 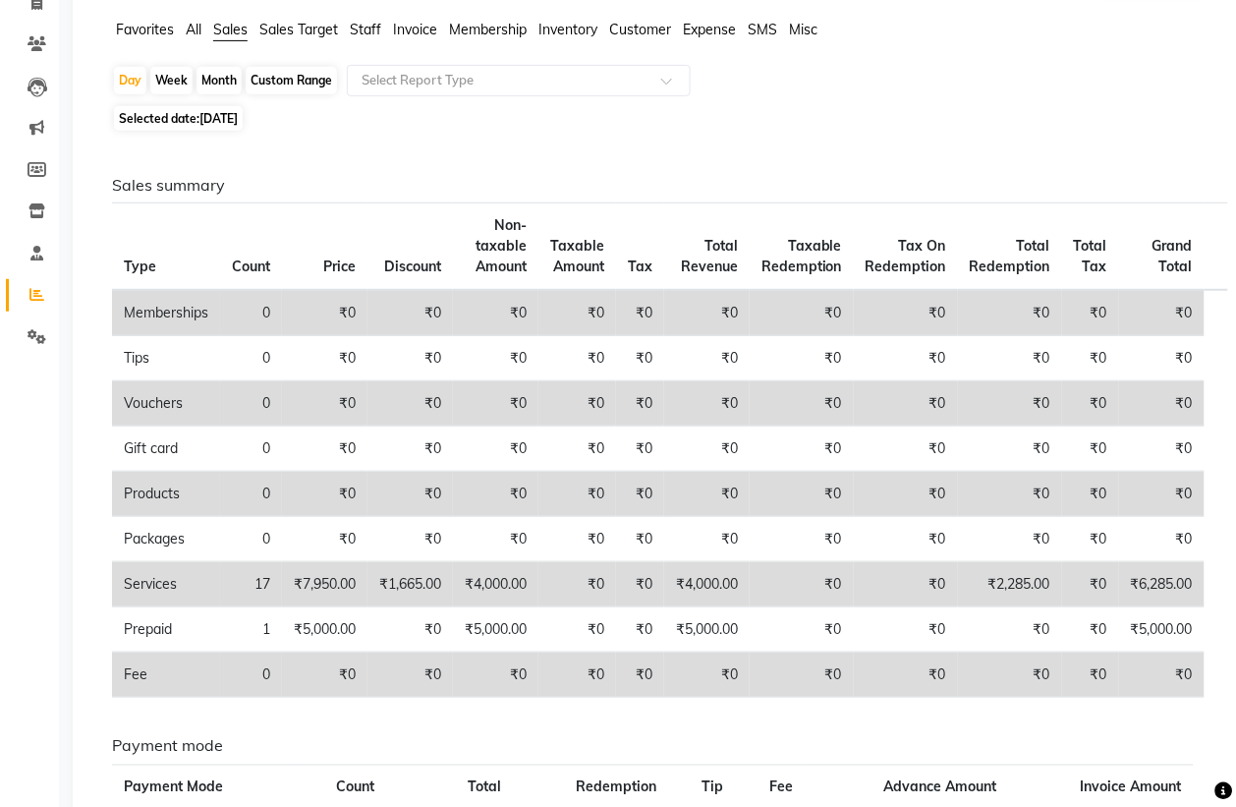 What do you see at coordinates (1161, 585) in the screenshot?
I see `td: ₹6,285.00` at bounding box center [1161, 585].